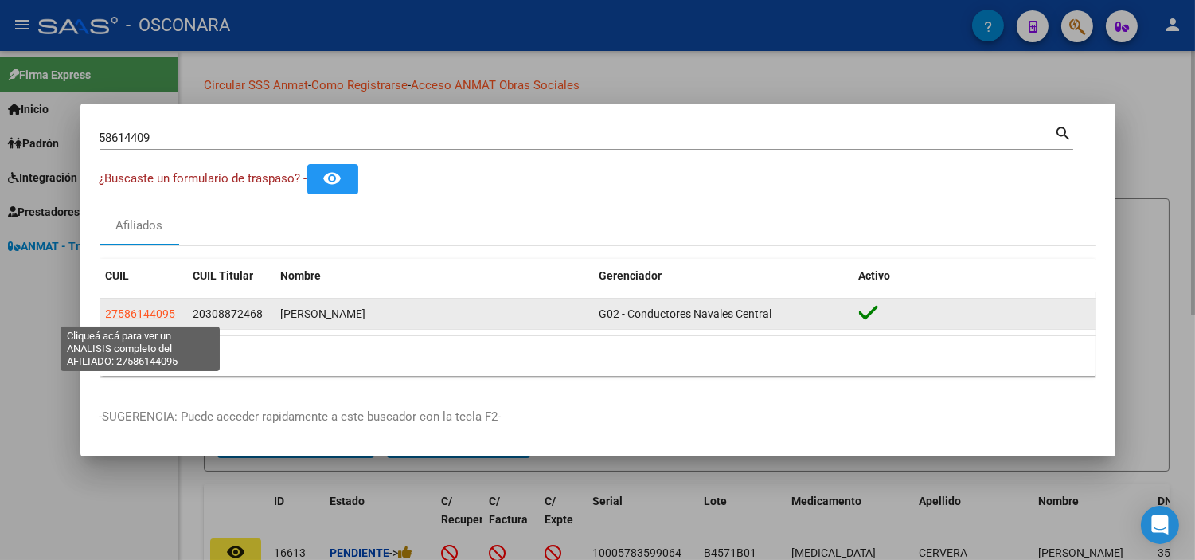 This screenshot has height=560, width=1195. What do you see at coordinates (875, 275) in the screenshot?
I see `span: Activo` at bounding box center [875, 275].